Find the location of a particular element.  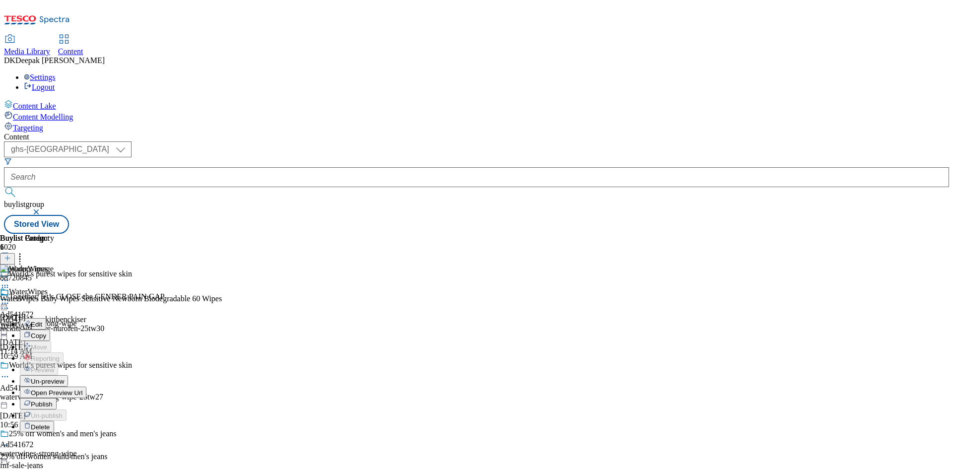

span: Content Lake is located at coordinates (34, 106).